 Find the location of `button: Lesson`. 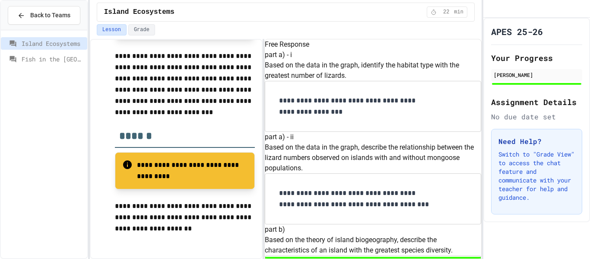

button: Lesson is located at coordinates (111, 30).